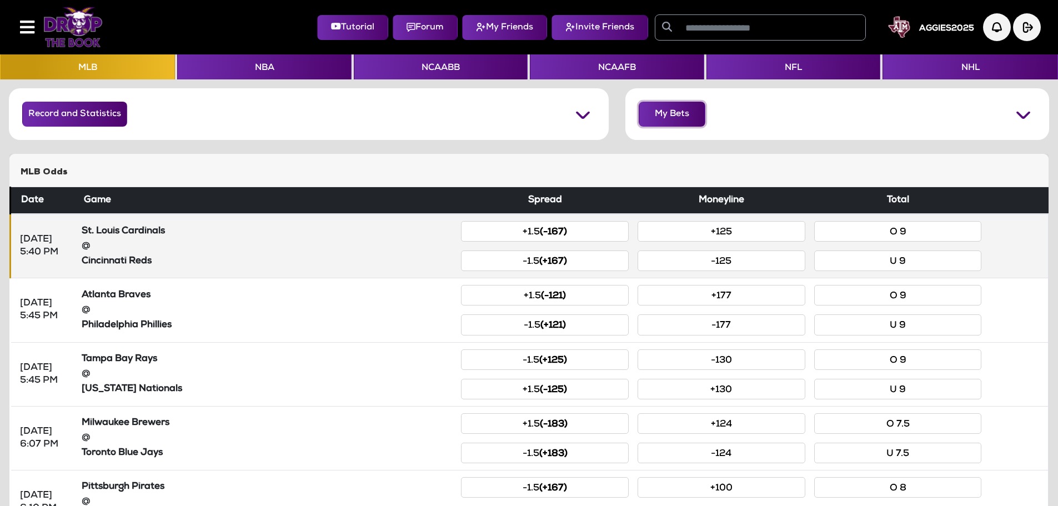  Describe the element at coordinates (545, 423) in the screenshot. I see `button: +1.5(-183)` at that location.